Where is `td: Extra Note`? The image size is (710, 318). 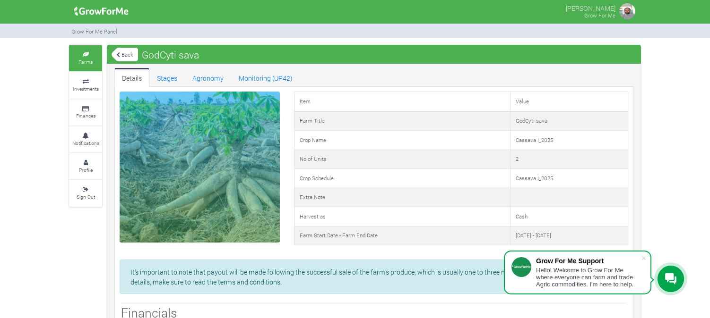 td: Extra Note is located at coordinates (402, 197).